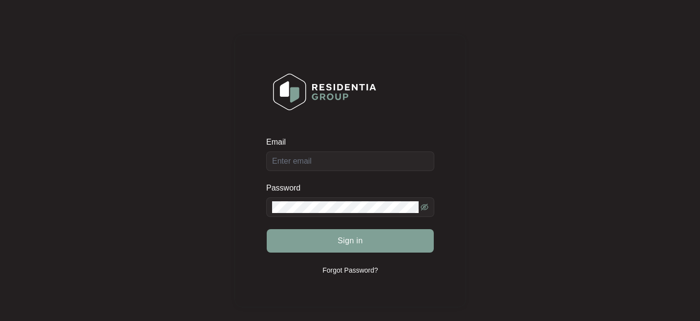 This screenshot has width=700, height=321. Describe the element at coordinates (324, 92) in the screenshot. I see `img: Login Logo` at that location.